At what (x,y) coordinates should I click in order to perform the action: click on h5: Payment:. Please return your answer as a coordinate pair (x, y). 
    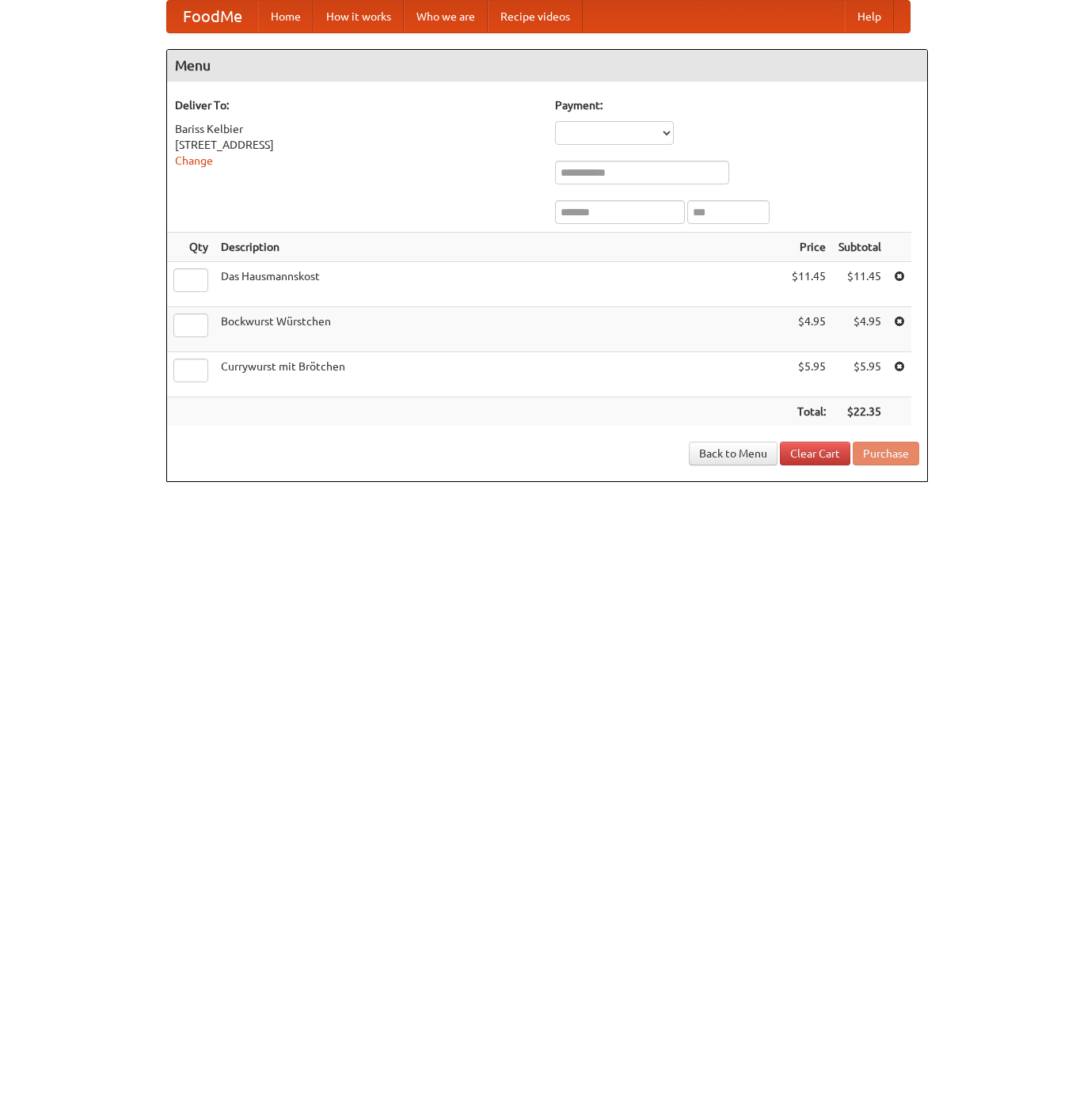
    Looking at the image, I should click on (737, 105).